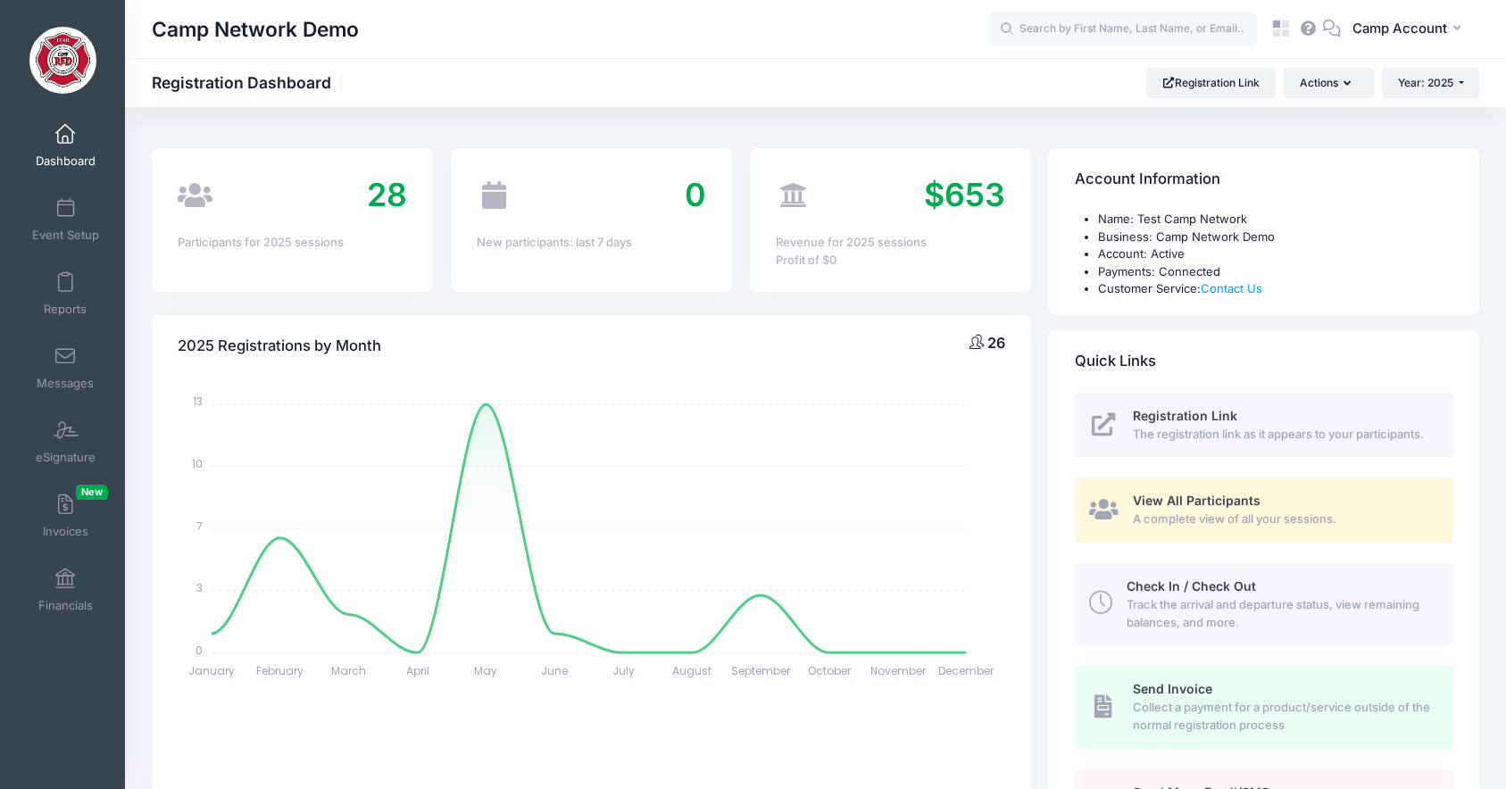  What do you see at coordinates (65, 457) in the screenshot?
I see `span: eSignature` at bounding box center [65, 457].